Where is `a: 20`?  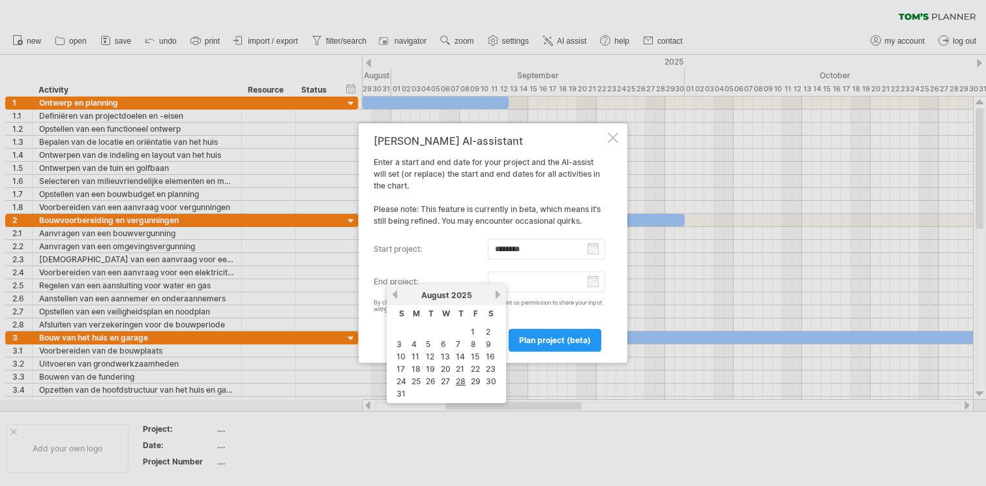
a: 20 is located at coordinates (445, 368).